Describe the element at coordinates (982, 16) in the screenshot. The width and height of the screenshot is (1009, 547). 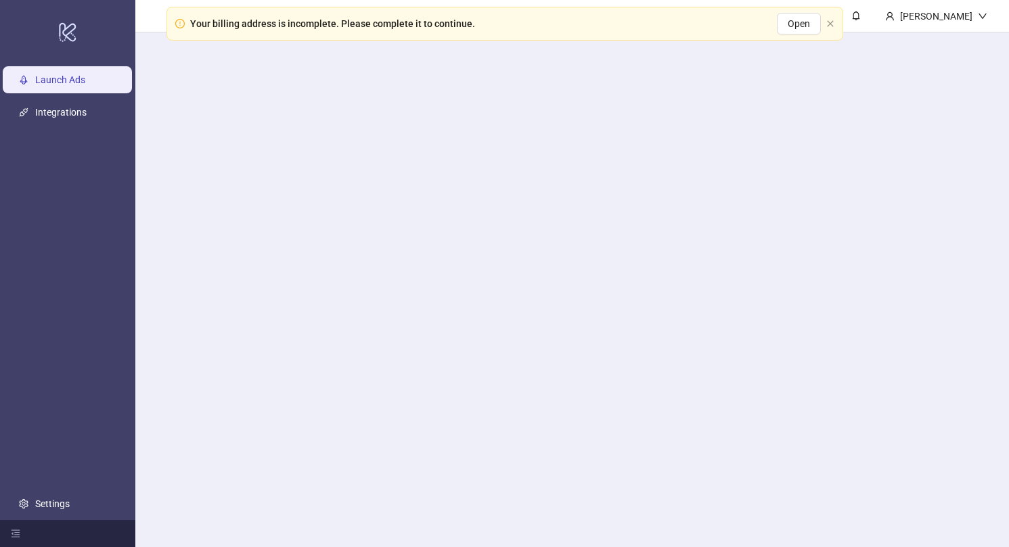
I see `span: down` at that location.